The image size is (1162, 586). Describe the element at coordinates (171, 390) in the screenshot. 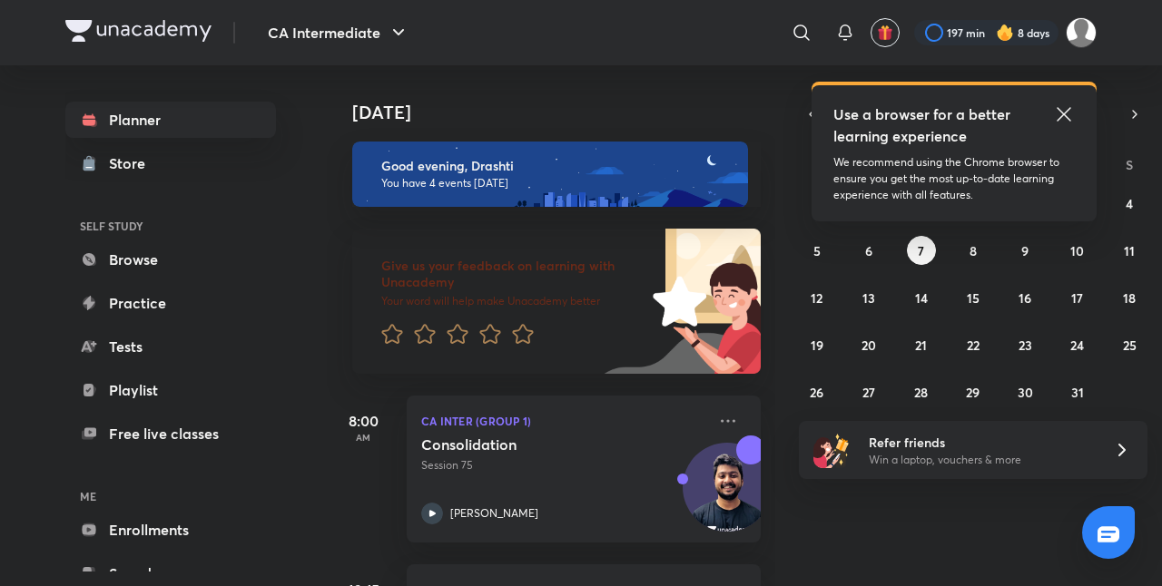

I see `a: Playlist` at that location.